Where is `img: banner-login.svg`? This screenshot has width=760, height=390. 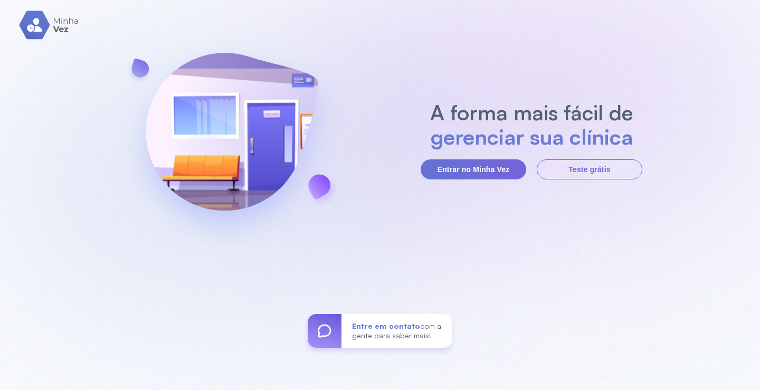 img: banner-login.svg is located at coordinates (232, 139).